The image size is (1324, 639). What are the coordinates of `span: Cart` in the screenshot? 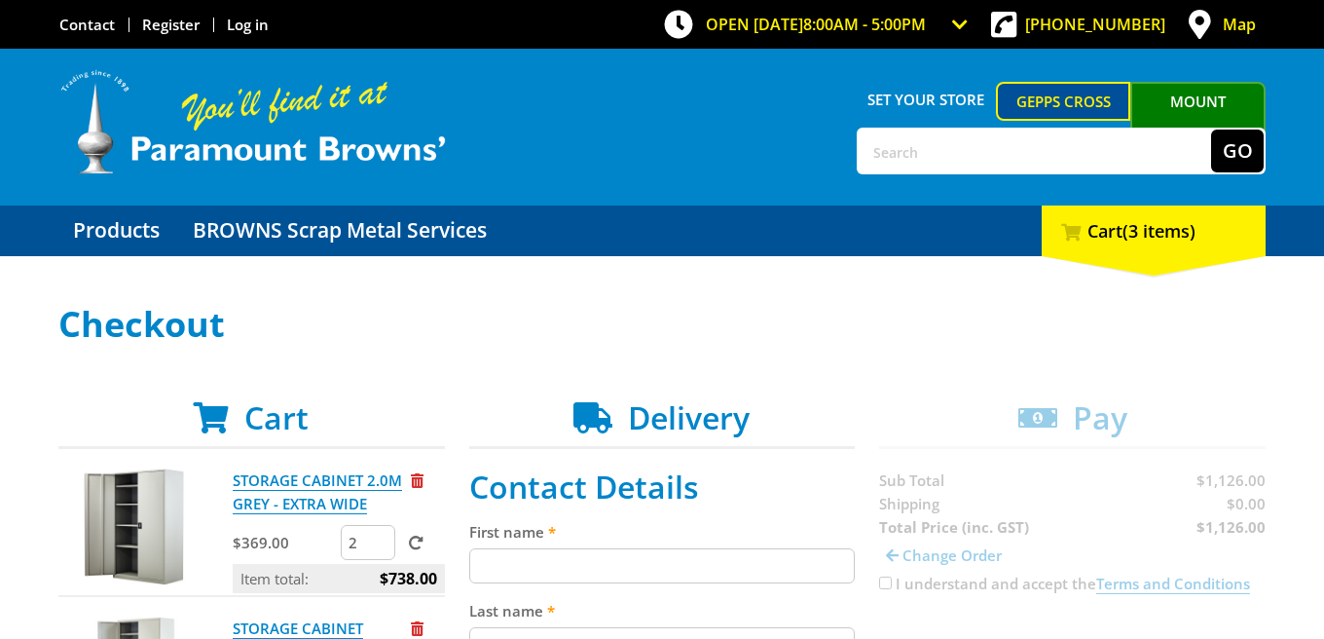 It's located at (276, 417).